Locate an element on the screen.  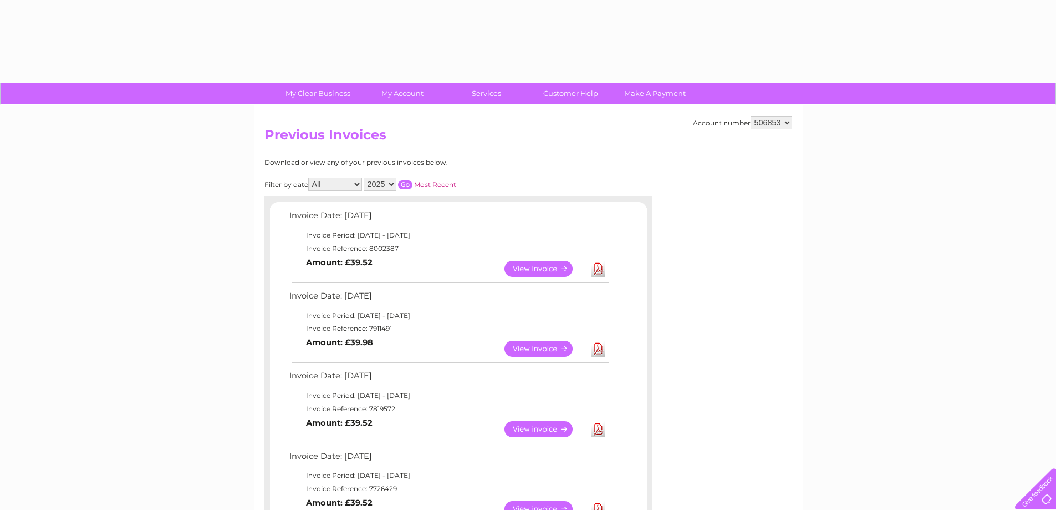
a: Customer Help is located at coordinates (571, 93).